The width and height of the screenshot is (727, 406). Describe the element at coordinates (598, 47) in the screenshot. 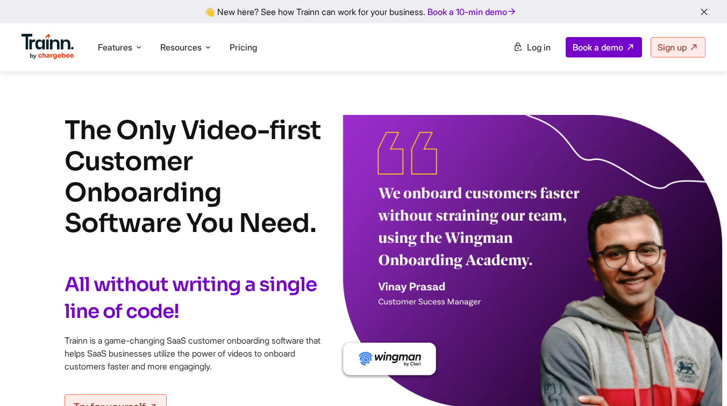

I see `span: Book a demo` at that location.